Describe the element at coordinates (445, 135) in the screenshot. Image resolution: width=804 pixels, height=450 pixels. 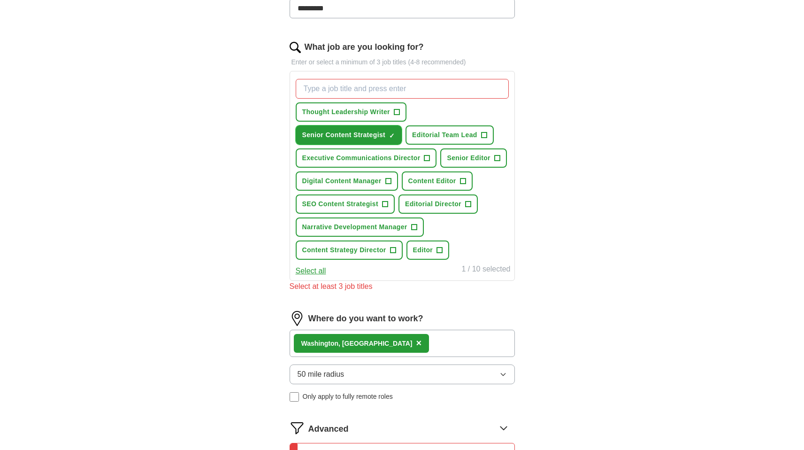
I see `span: Editorial Team Lead` at that location.